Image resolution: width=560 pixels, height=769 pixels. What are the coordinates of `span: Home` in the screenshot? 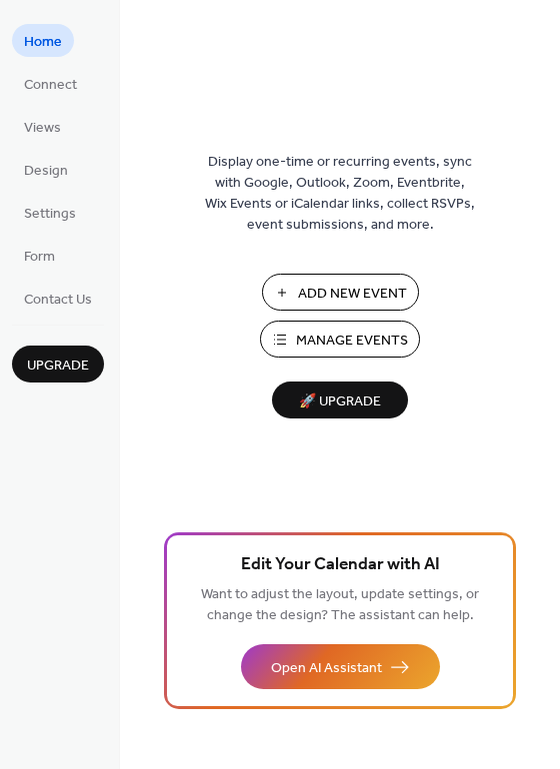 It's located at (43, 42).